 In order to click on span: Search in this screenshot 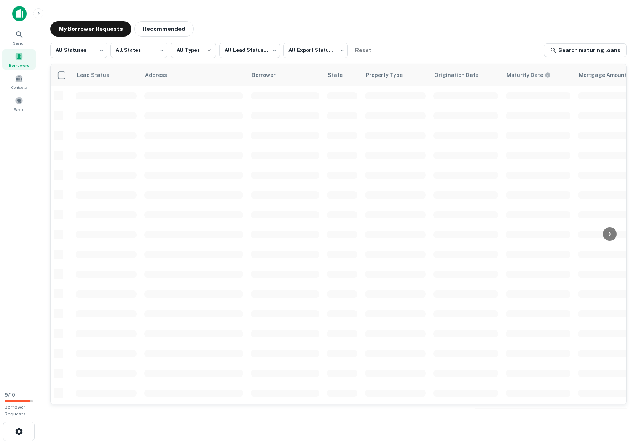, I will do `click(19, 43)`.